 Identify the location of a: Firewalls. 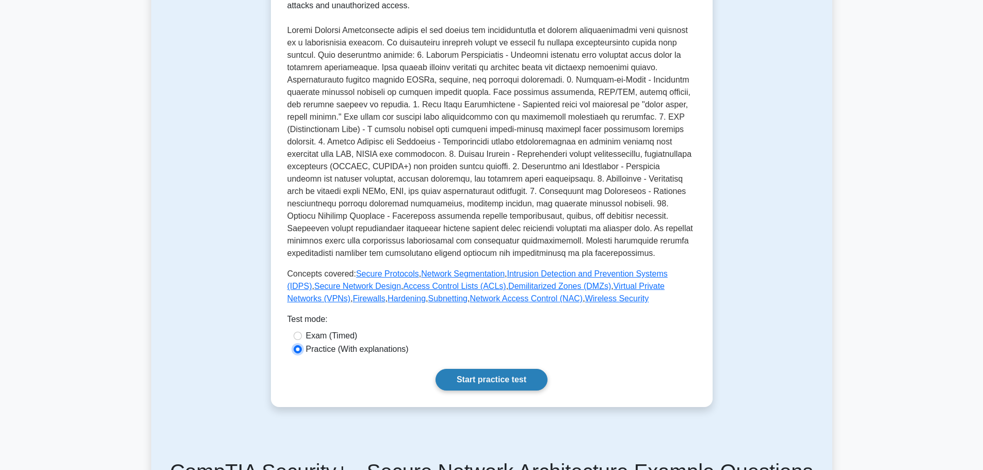
(369, 298).